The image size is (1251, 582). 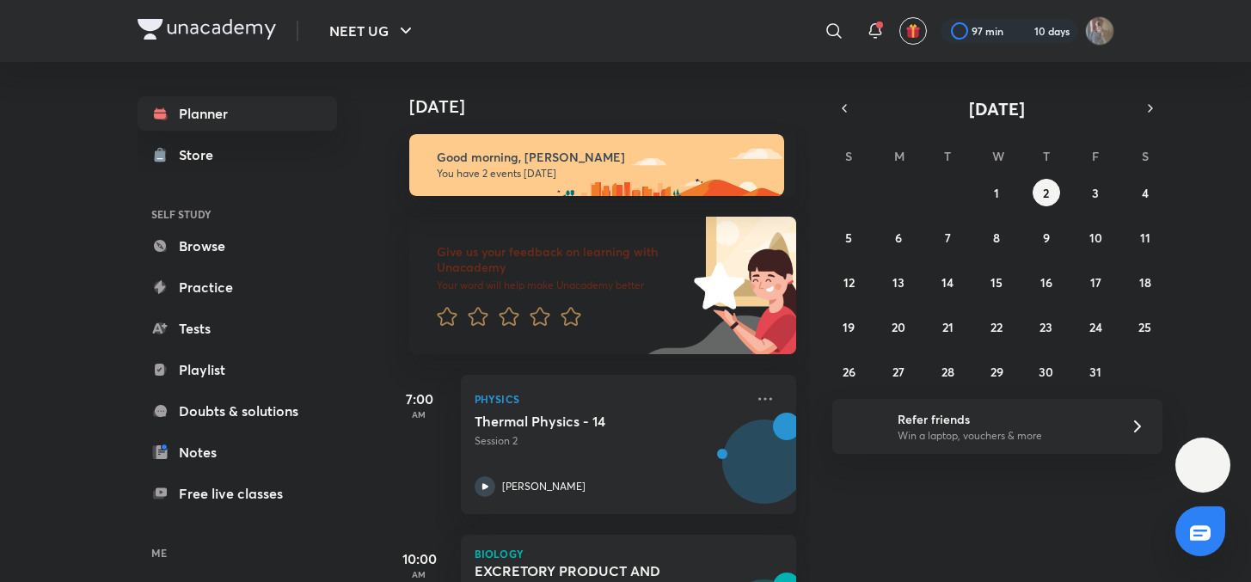 What do you see at coordinates (997, 371) in the screenshot?
I see `abbr: October 29, 2025` at bounding box center [997, 371].